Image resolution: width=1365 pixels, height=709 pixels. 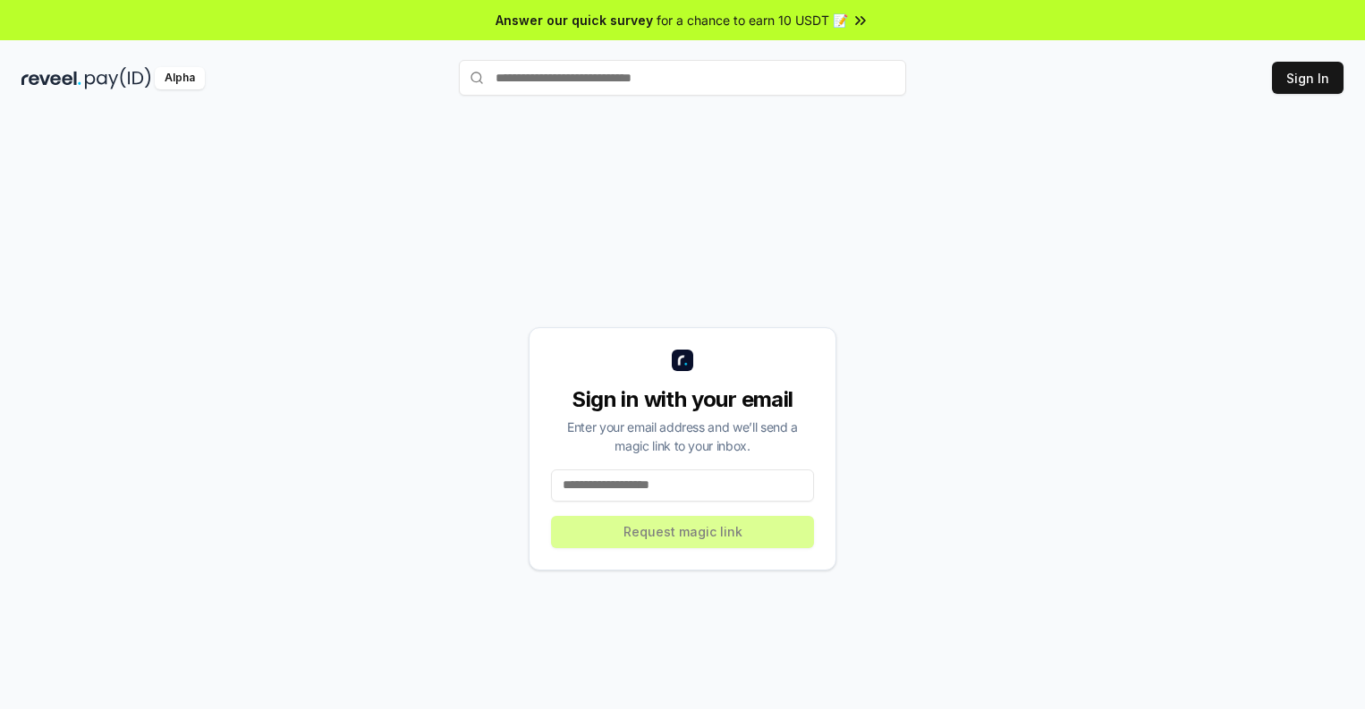 What do you see at coordinates (752, 20) in the screenshot?
I see `span: for a chance to earn 10 USDT 📝` at bounding box center [752, 20].